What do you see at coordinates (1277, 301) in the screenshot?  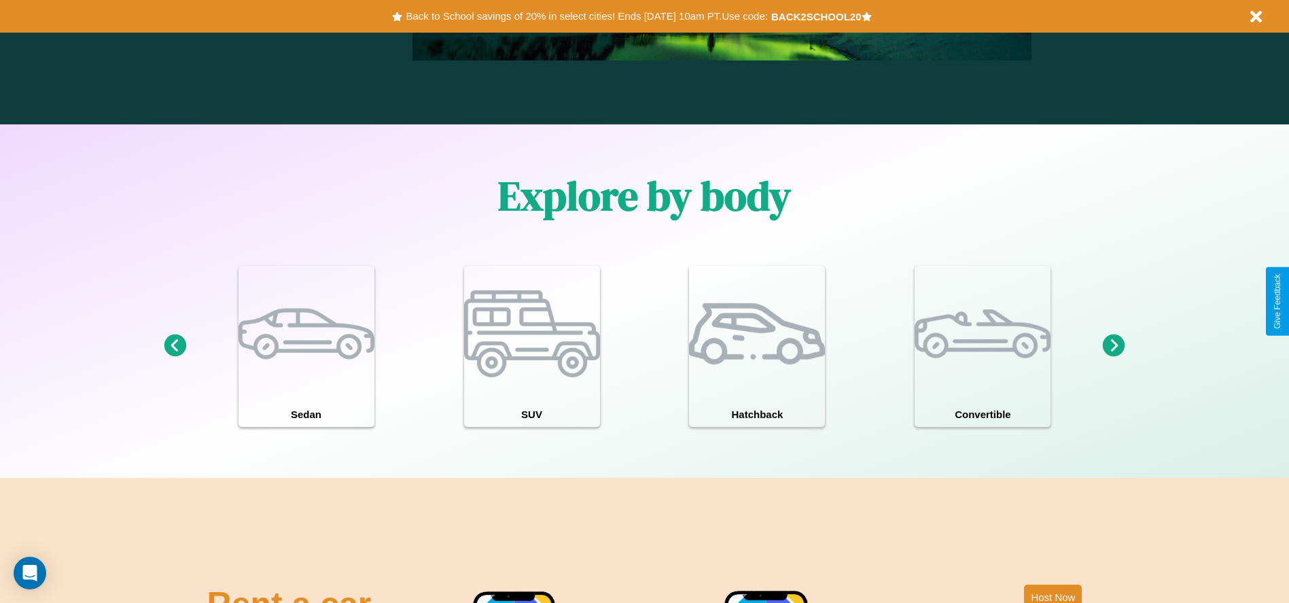 I see `div: Give Feedback` at bounding box center [1277, 301].